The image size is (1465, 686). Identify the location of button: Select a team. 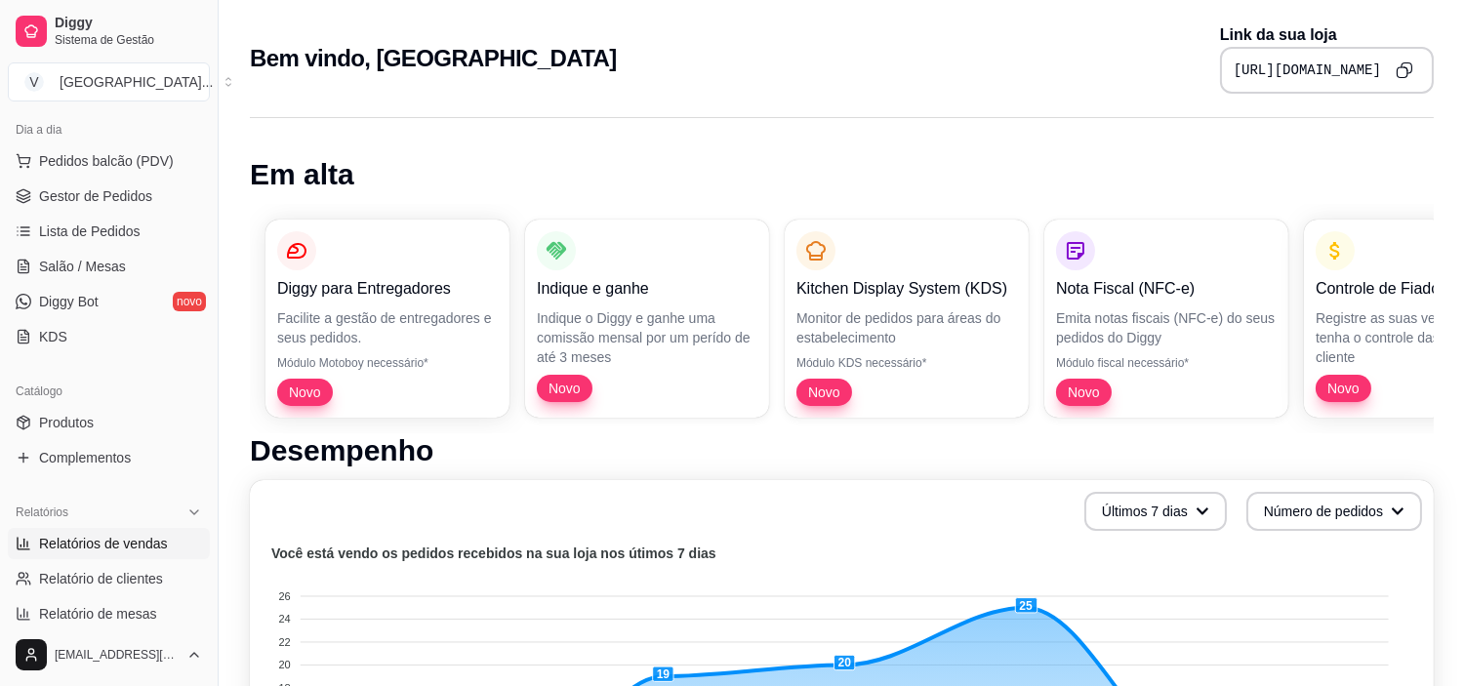
(108, 82).